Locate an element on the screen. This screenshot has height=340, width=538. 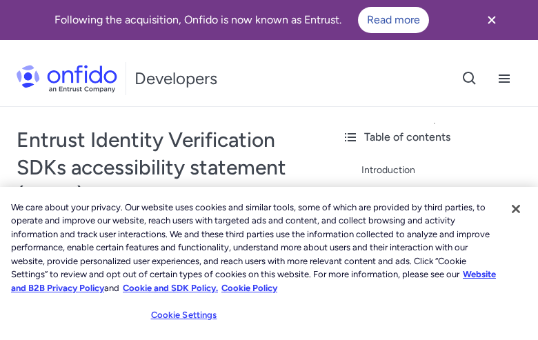
div: Table of contents is located at coordinates (434, 137).